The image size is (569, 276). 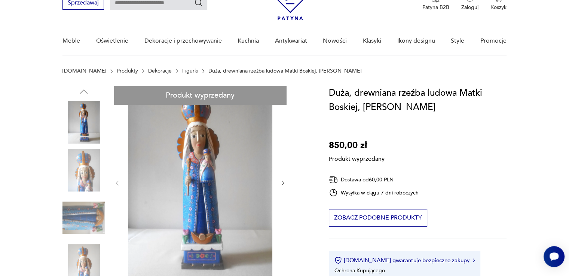 What do you see at coordinates (127, 71) in the screenshot?
I see `a: Produkty` at bounding box center [127, 71].